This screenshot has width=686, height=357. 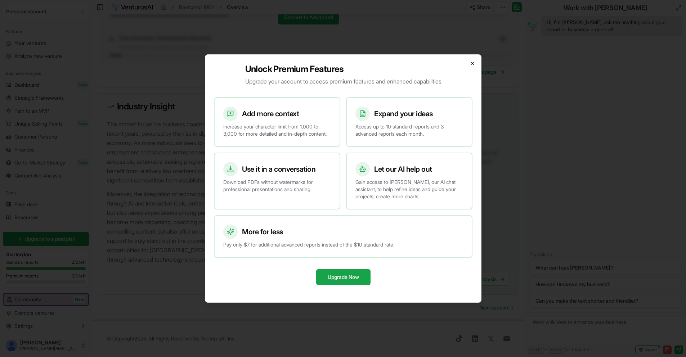 What do you see at coordinates (279, 169) in the screenshot?
I see `h3: Use it in a conversation` at bounding box center [279, 169].